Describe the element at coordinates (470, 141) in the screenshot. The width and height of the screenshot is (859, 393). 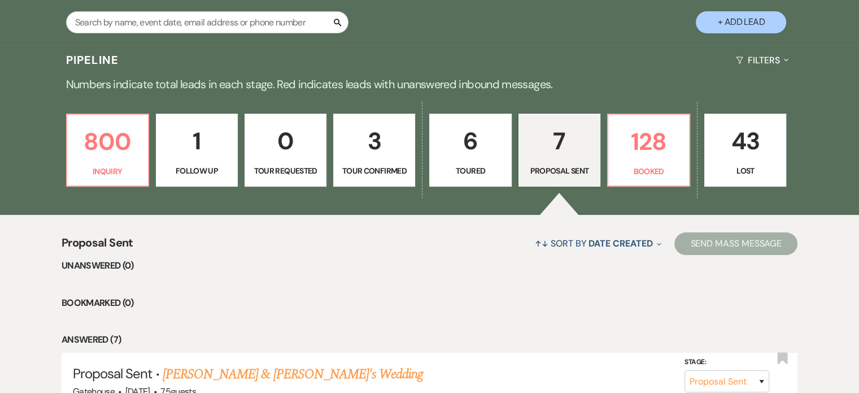
I see `p: 6` at that location.